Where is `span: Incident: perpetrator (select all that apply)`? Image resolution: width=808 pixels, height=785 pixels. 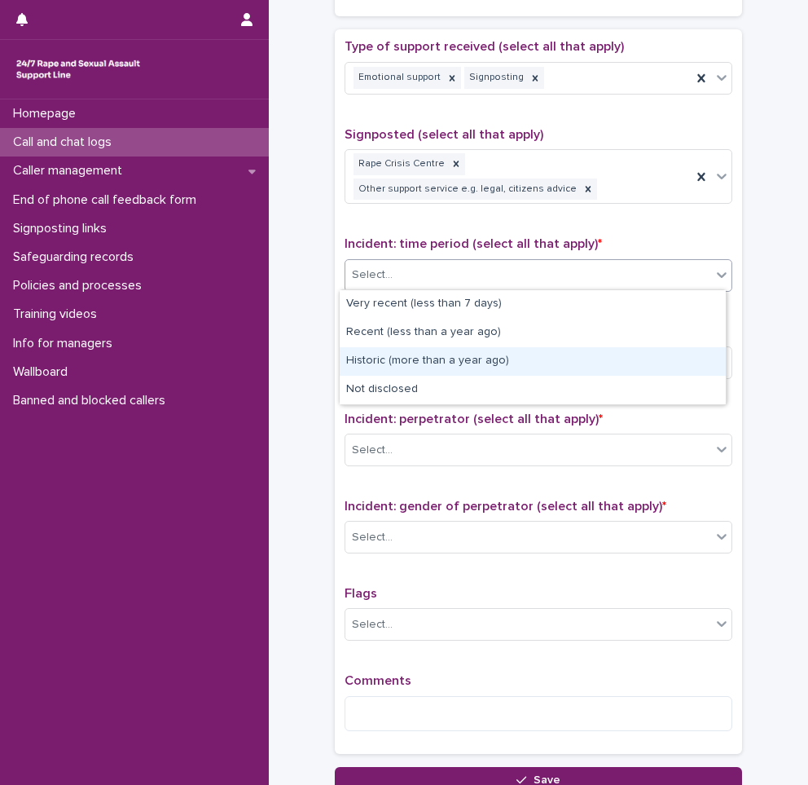
span: Incident: perpetrator (select all that apply) is located at coordinates (473, 419).